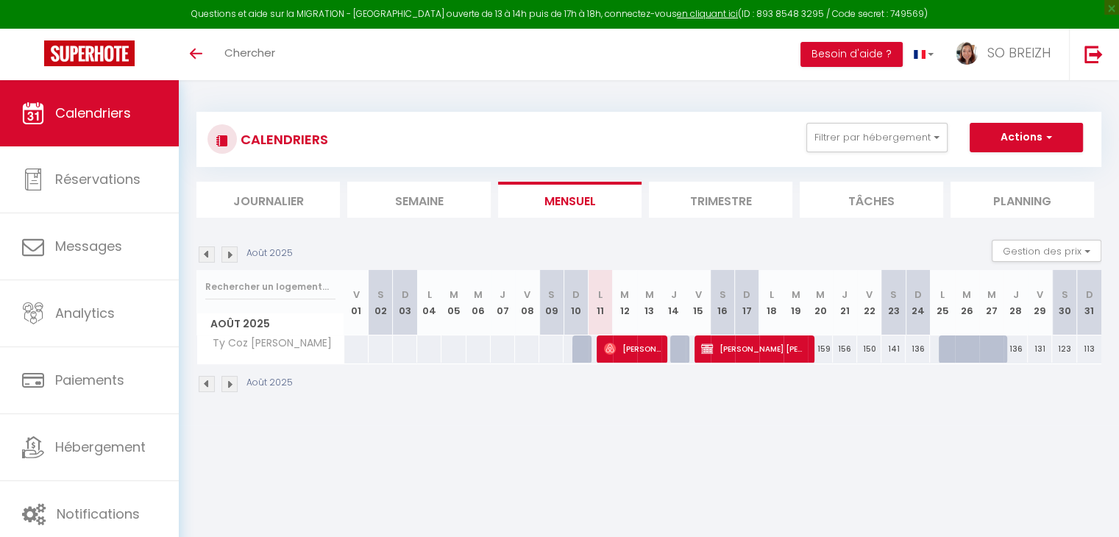 The image size is (1119, 537). What do you see at coordinates (720, 199) in the screenshot?
I see `li: Trimestre` at bounding box center [720, 199].